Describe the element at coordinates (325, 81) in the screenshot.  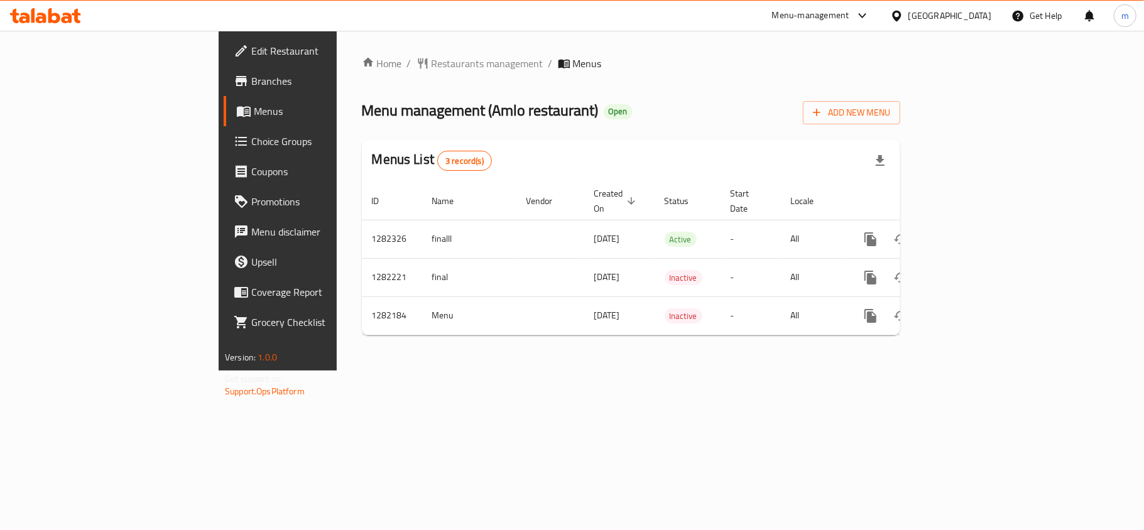
I see `span: Branches` at that location.